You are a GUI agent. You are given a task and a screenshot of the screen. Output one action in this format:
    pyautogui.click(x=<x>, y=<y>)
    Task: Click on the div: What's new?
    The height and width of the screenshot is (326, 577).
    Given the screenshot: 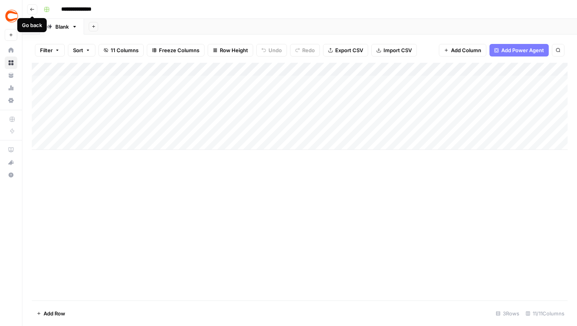 What is the action you would take?
    pyautogui.click(x=11, y=162)
    